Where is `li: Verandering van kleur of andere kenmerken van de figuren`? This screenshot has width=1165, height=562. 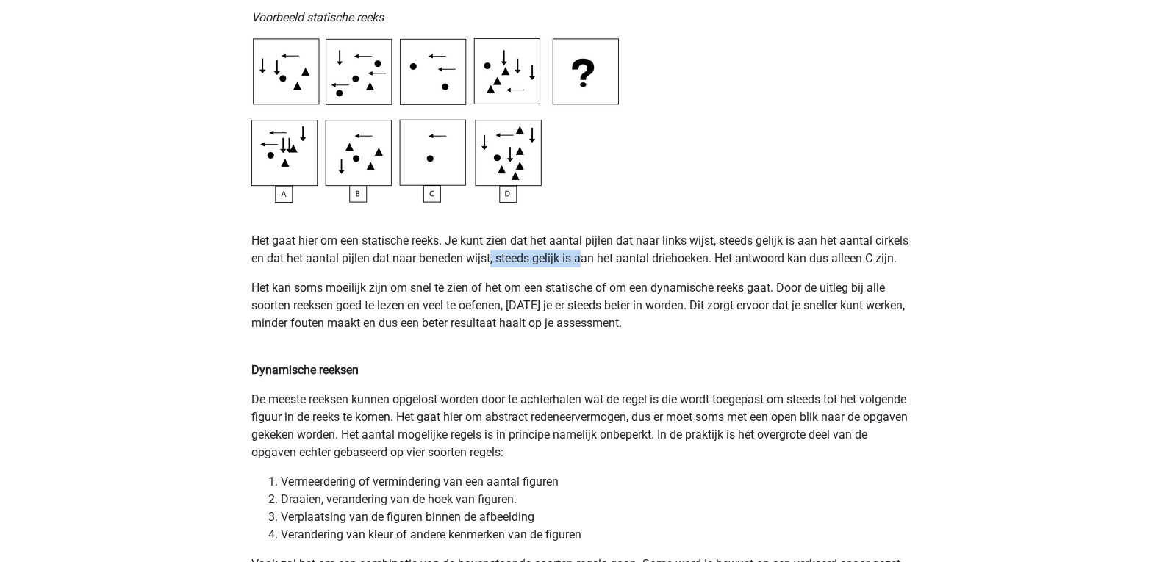 li: Verandering van kleur of andere kenmerken van de figuren is located at coordinates (597, 535).